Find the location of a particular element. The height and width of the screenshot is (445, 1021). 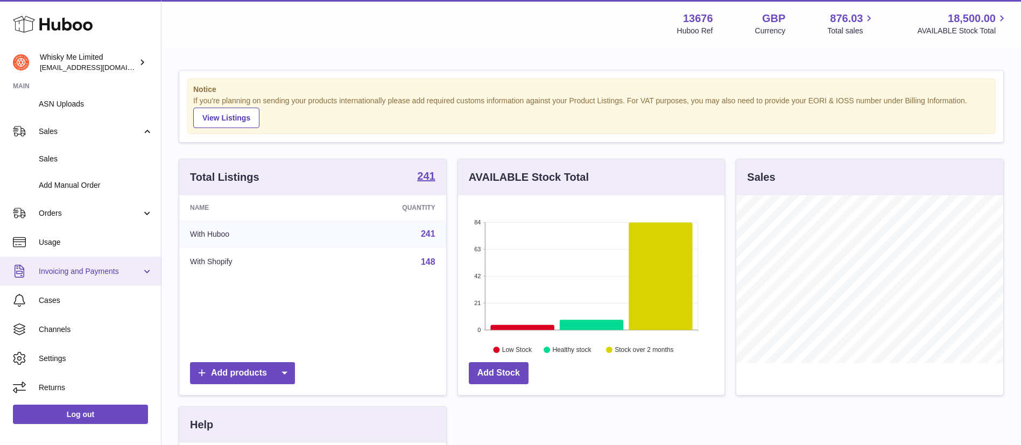

h3: Total Listings is located at coordinates (224, 177).